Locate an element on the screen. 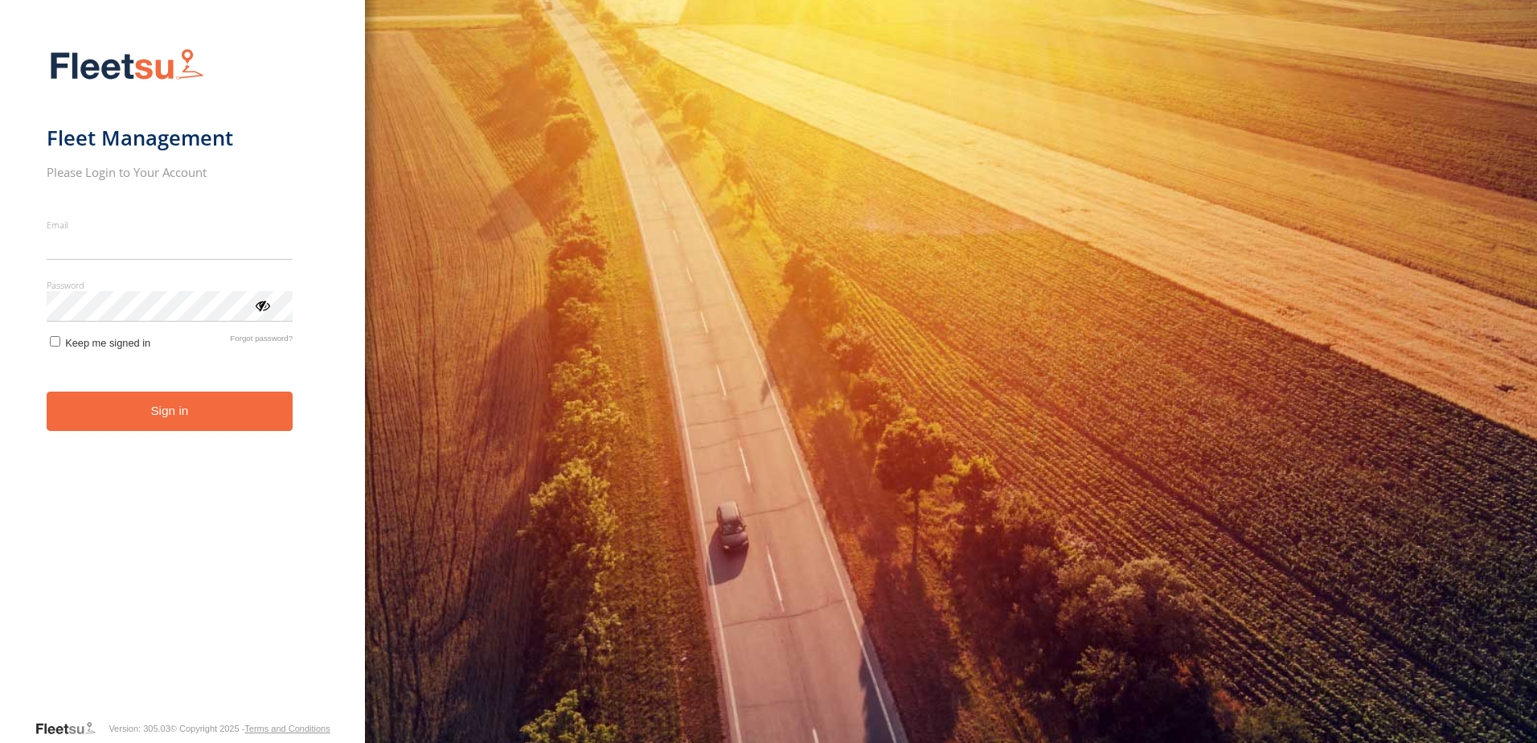  div: ViewPassword is located at coordinates (262, 305).